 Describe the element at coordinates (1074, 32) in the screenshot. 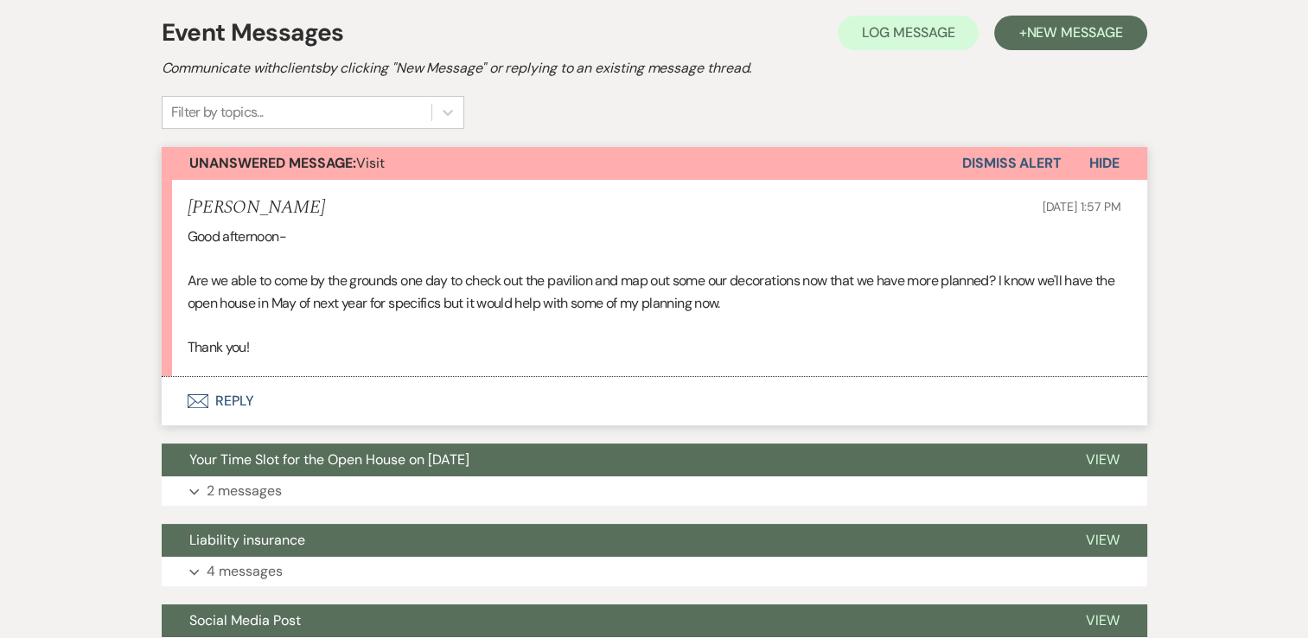

I see `span: New Message` at that location.